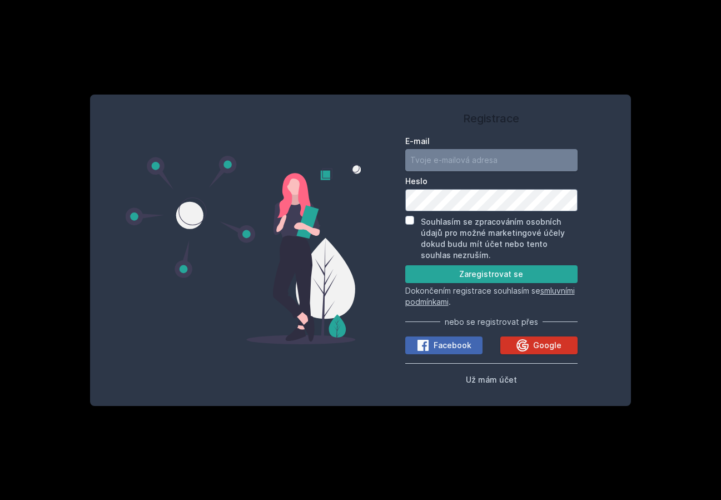 The width and height of the screenshot is (721, 500). Describe the element at coordinates (491, 322) in the screenshot. I see `span: nebo se registrovat přes` at that location.